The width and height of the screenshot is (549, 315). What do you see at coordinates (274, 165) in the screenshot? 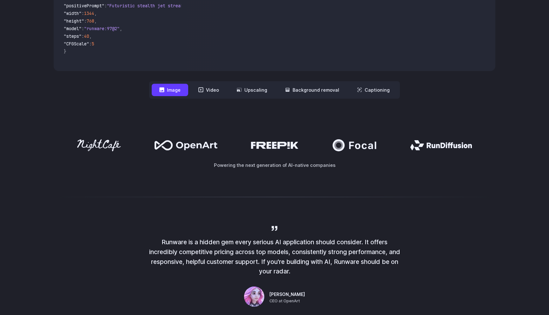
I see `p: Powering the next generation of AI-native companies` at bounding box center [274, 165].